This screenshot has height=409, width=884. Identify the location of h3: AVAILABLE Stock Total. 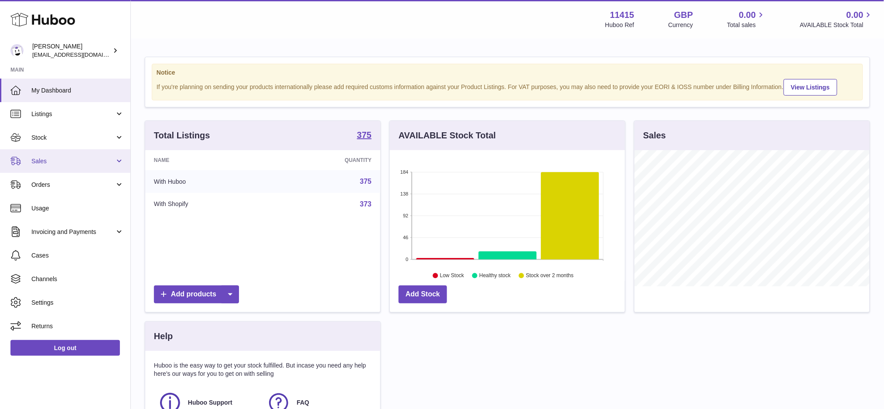
(447, 135).